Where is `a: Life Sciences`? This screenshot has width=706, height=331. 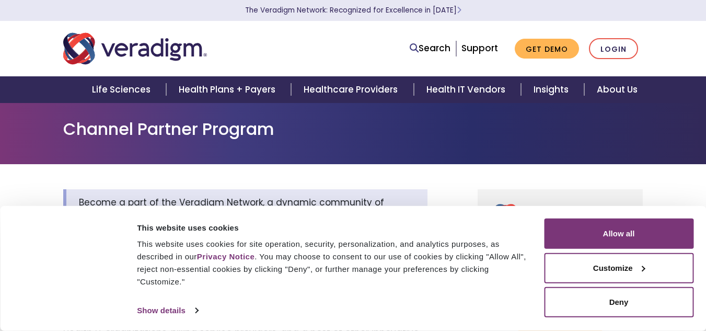
a: Life Sciences is located at coordinates (123, 89).